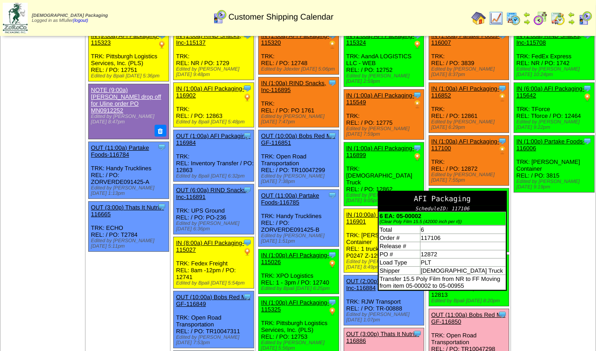 The width and height of the screenshot is (596, 351). What do you see at coordinates (469, 108) in the screenshot?
I see `div: TRK: REL: / PO: 12861` at bounding box center [469, 108].